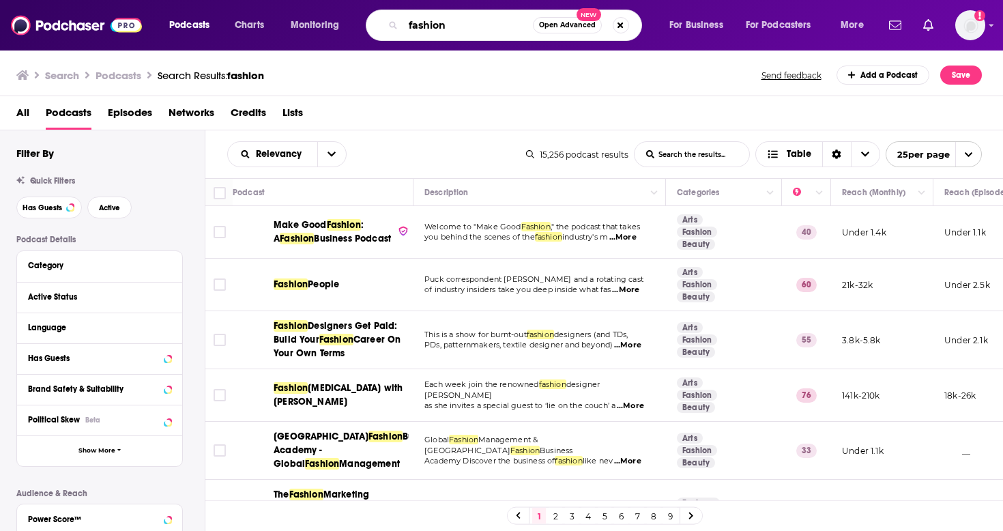 The image size is (1003, 531). Describe the element at coordinates (23, 115) in the screenshot. I see `span: All` at that location.